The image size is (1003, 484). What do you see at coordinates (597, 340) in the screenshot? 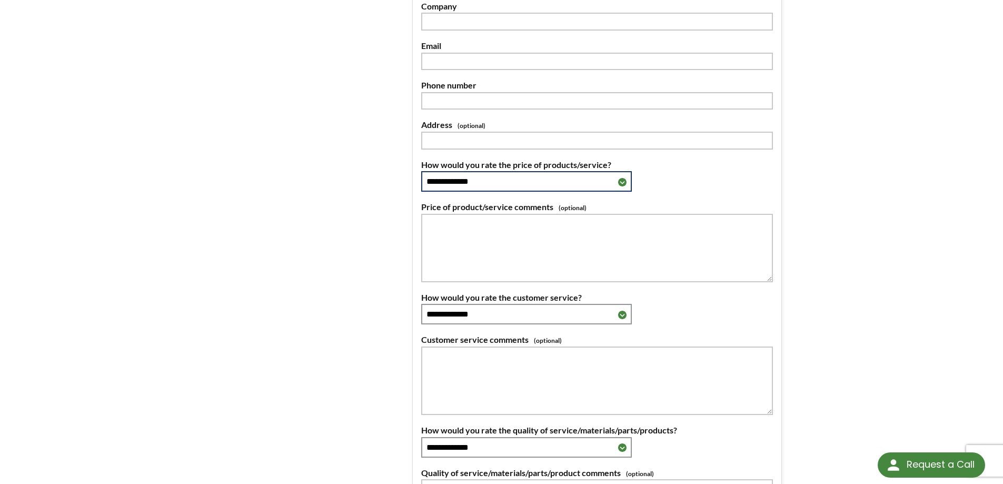
I see `label: Customer service comments` at bounding box center [597, 340].